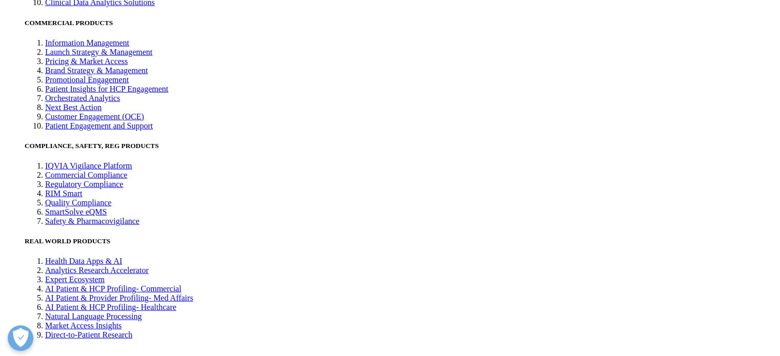 The width and height of the screenshot is (780, 356). Describe the element at coordinates (107, 89) in the screenshot. I see `a: Patient Insights for HCP Engagement​` at that location.